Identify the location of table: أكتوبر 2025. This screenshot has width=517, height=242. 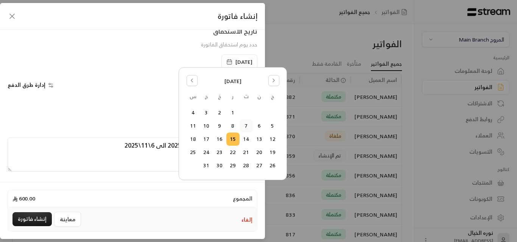
(233, 132).